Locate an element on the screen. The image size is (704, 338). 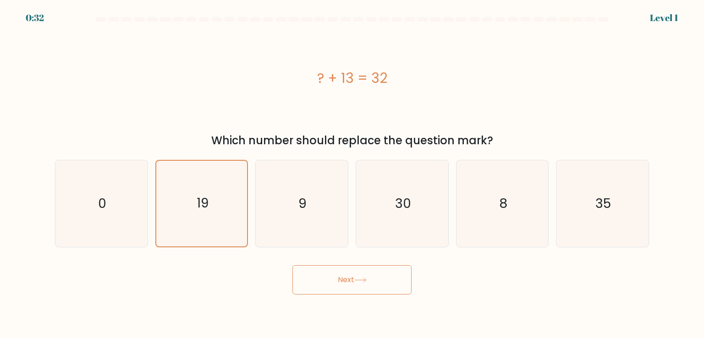
div: Which number should replace the question mark? is located at coordinates (352, 141).